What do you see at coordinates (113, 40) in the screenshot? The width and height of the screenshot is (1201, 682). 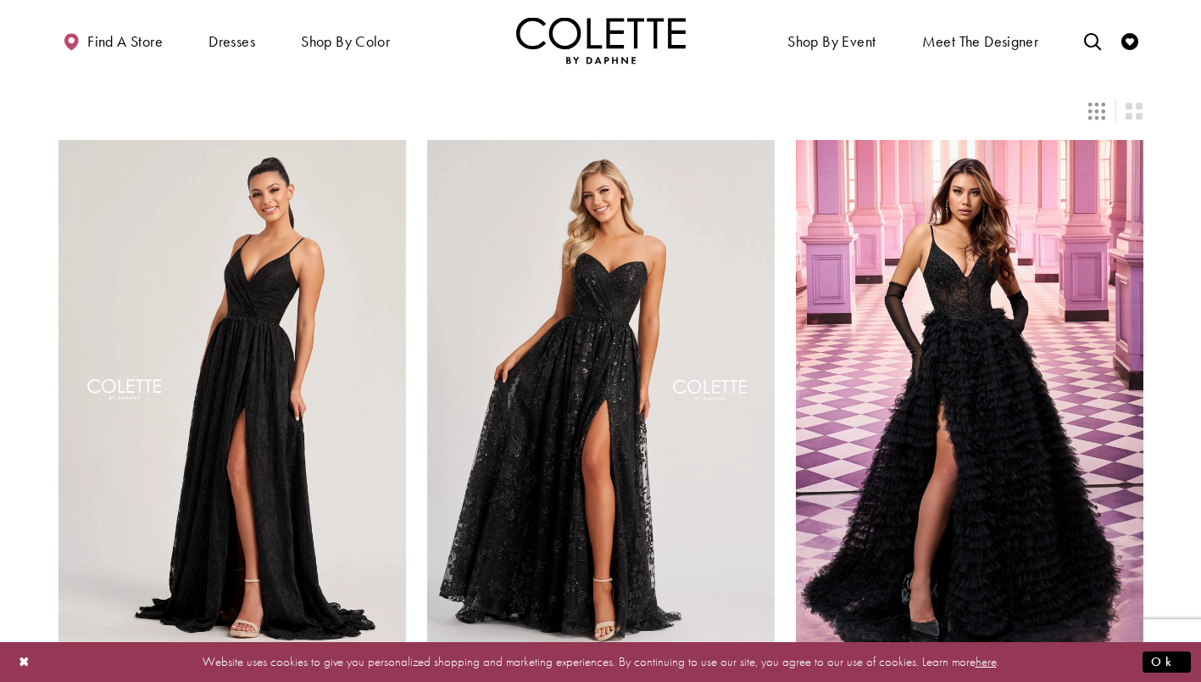 I see `a: Find a store` at bounding box center [113, 40].